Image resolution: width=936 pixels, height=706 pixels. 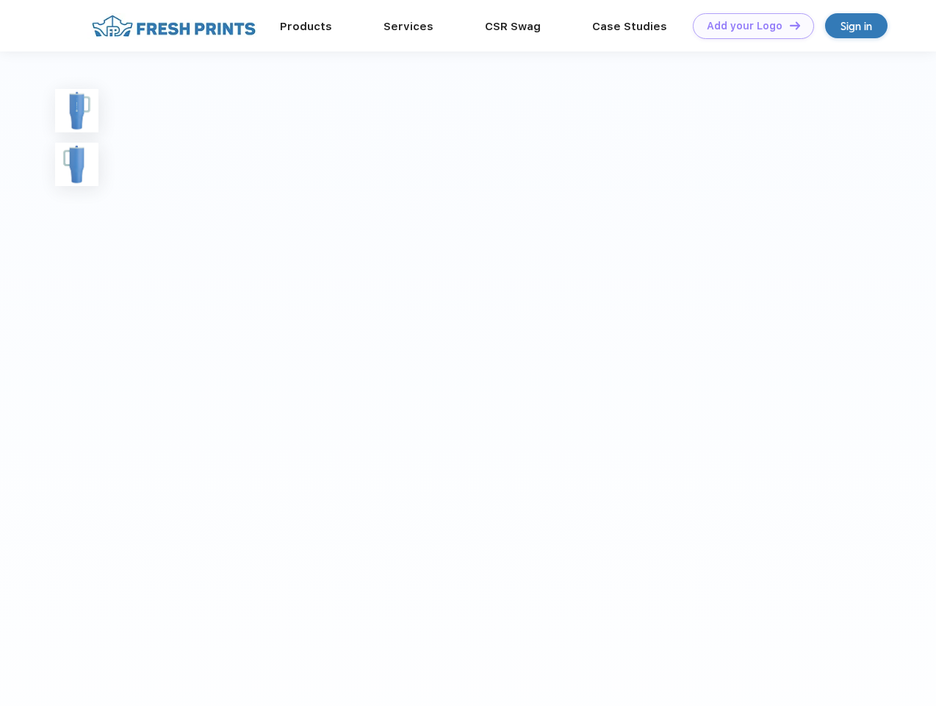 What do you see at coordinates (745, 26) in the screenshot?
I see `div: Add your Logo` at bounding box center [745, 26].